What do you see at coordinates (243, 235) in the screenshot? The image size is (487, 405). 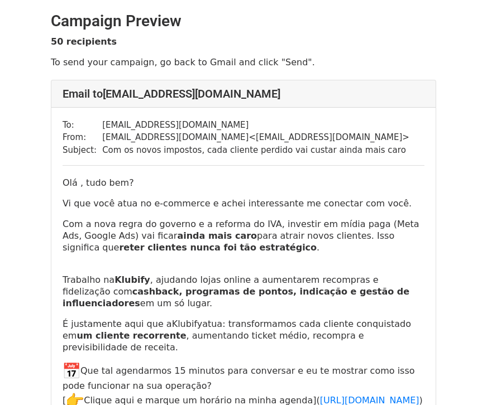 I see `p: Com a nova regra do governo e a reforma do IVA, investir em mídia paga (Meta Ads, Google Ads) vai...` at bounding box center [243, 235].